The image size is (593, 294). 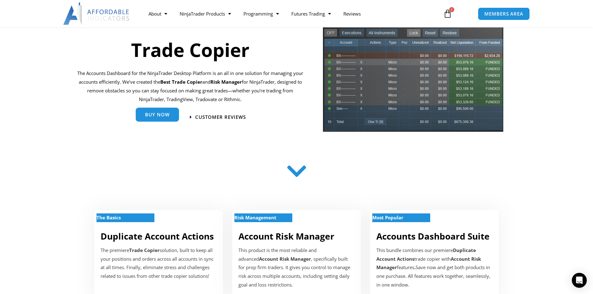 I want to click on nav: Menu, so click(x=289, y=14).